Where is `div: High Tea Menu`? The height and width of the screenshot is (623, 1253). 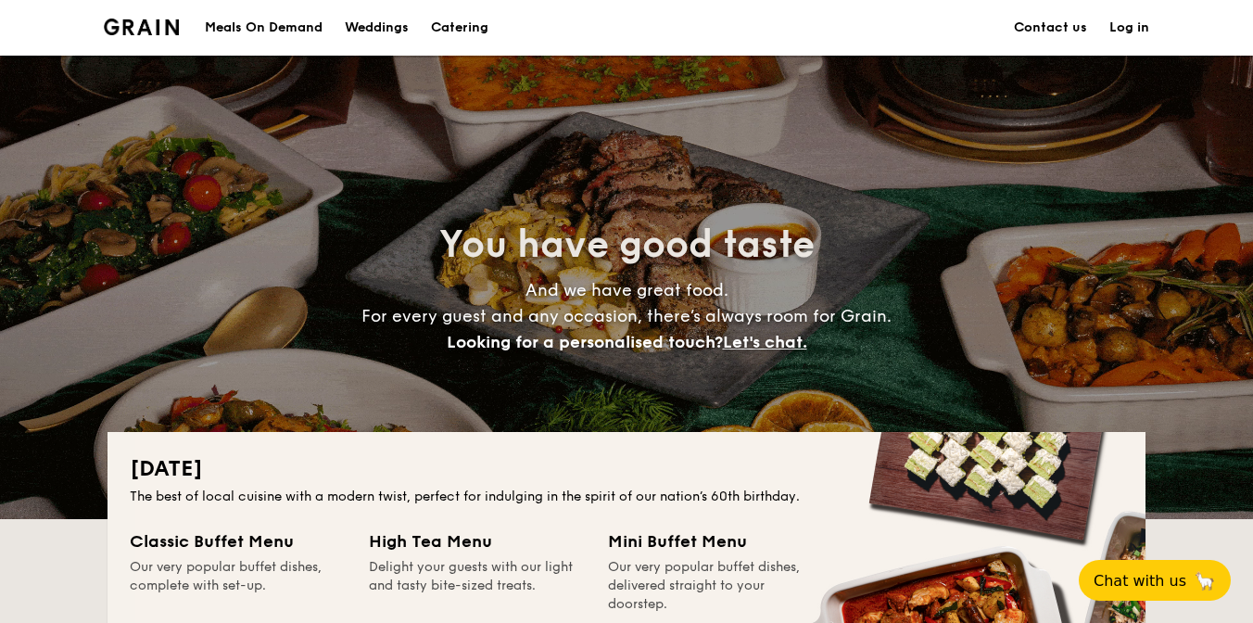
div: High Tea Menu is located at coordinates (477, 541).